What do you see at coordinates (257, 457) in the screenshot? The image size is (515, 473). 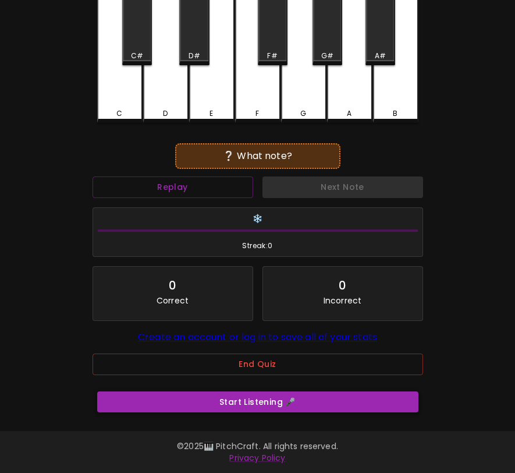 I see `a: Privacy Policy` at bounding box center [257, 457].